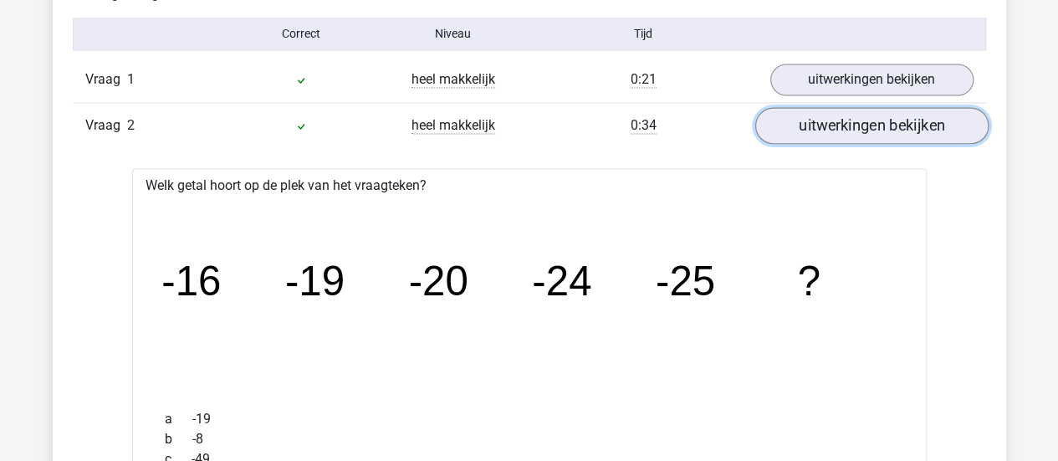  Describe the element at coordinates (178, 418) in the screenshot. I see `span: a` at that location.